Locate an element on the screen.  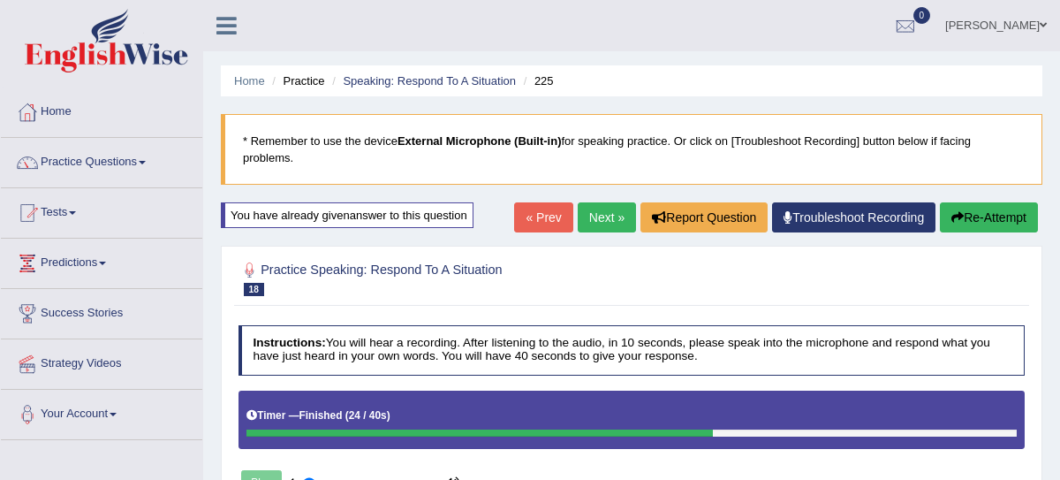
b: External Microphone (Built-in) is located at coordinates (480, 140).